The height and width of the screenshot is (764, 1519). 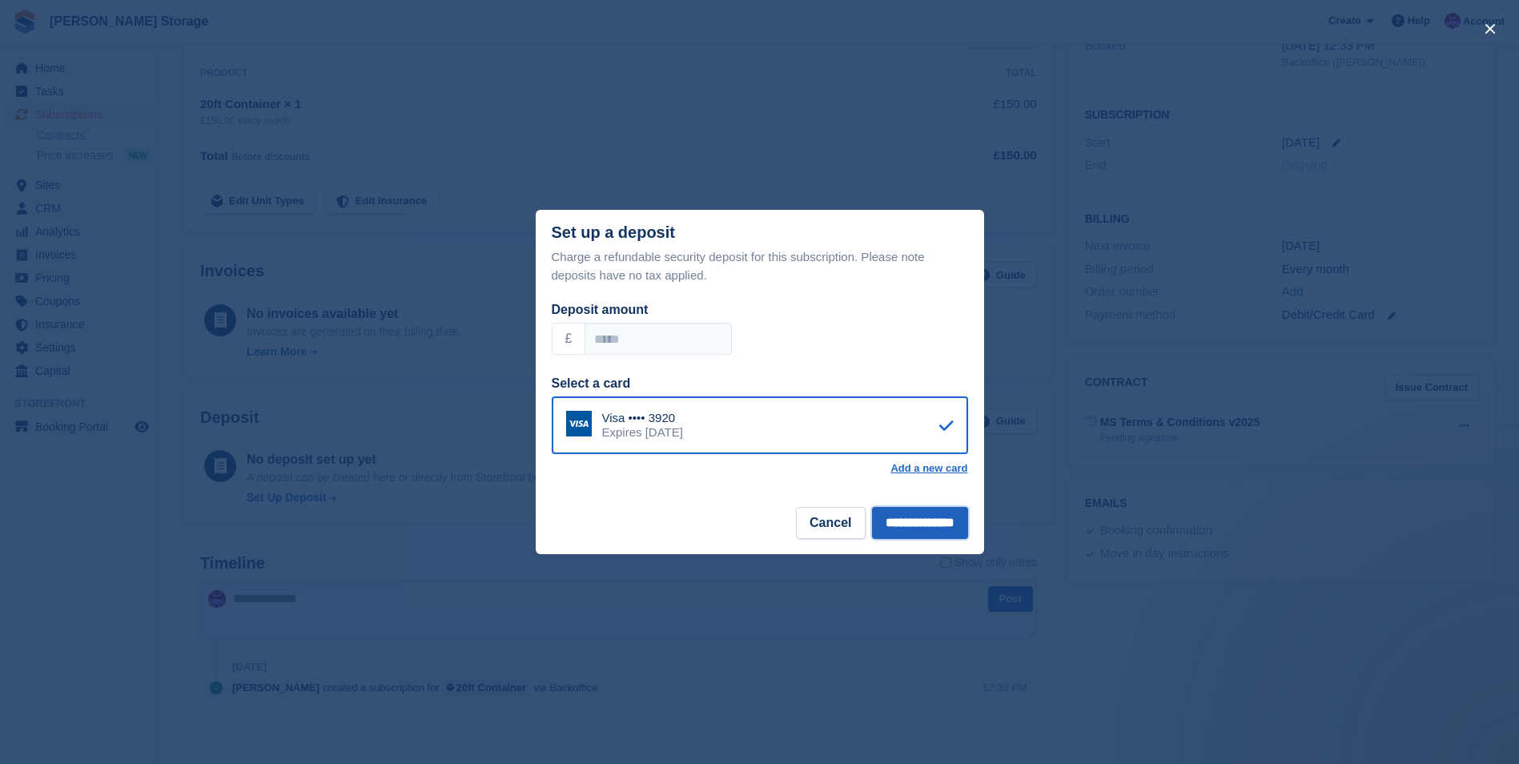 I want to click on p: Charge a refundable security deposit for this subscription. Please note deposits have no tax appl..., so click(x=760, y=266).